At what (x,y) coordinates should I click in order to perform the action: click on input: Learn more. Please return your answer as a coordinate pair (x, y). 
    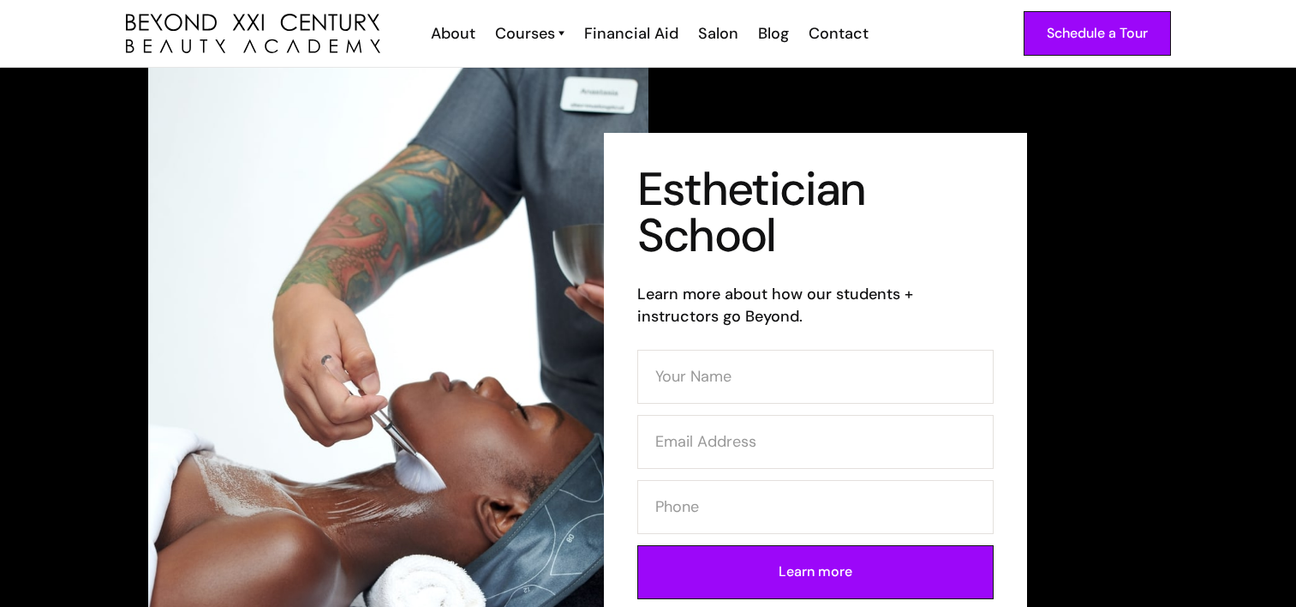
    Looking at the image, I should click on (816, 571).